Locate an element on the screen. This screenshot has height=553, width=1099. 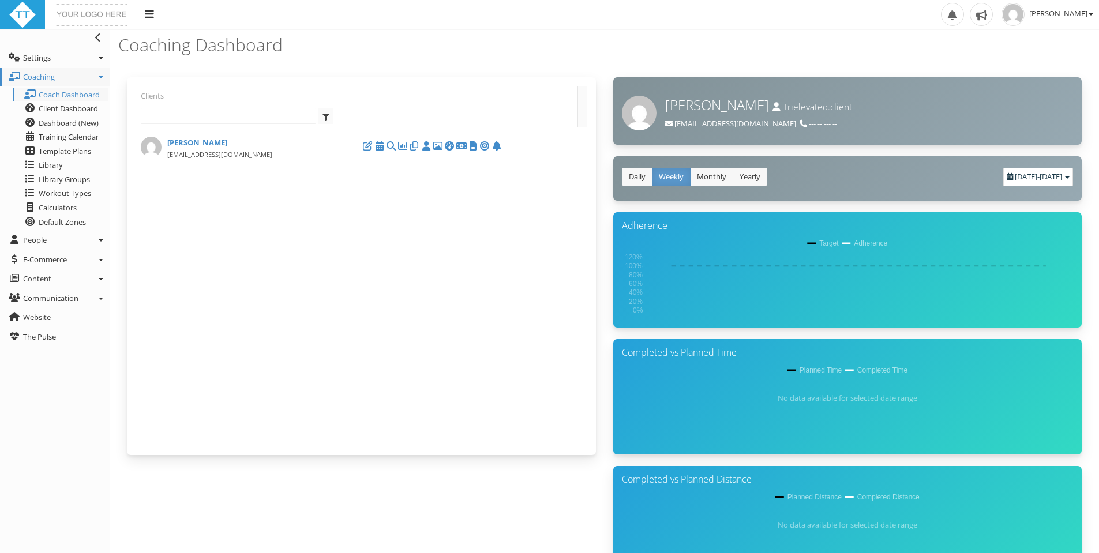
text: 80% is located at coordinates (636, 275).